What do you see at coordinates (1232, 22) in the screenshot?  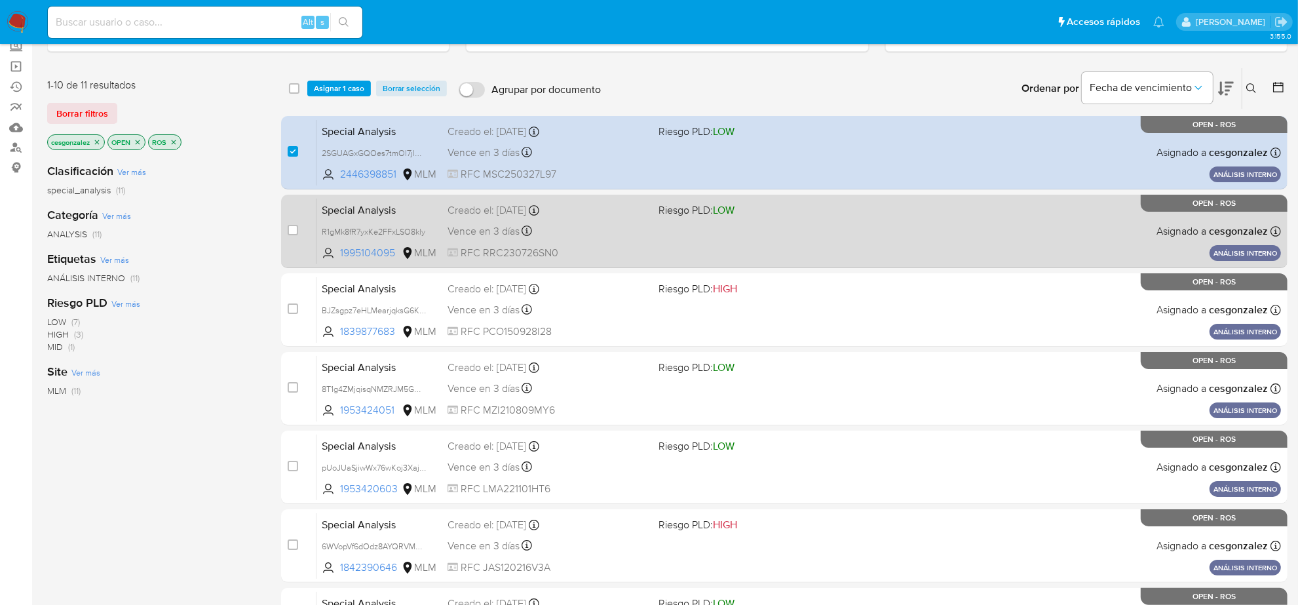 I see `p: cesar.gonzalez@mercadolibre.com.mx` at bounding box center [1232, 22].